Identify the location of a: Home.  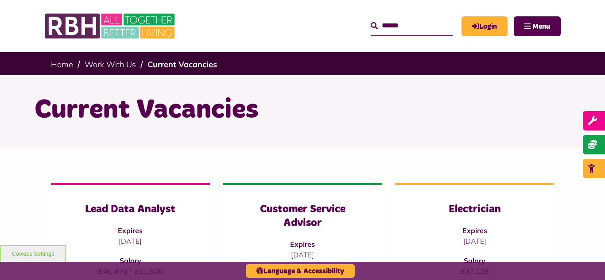
(62, 64).